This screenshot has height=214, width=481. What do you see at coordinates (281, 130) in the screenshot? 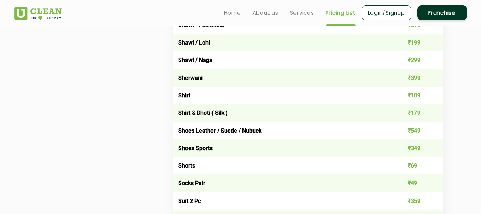
I see `td: Shoes Leather / Suede / Nubuck` at bounding box center [281, 130].